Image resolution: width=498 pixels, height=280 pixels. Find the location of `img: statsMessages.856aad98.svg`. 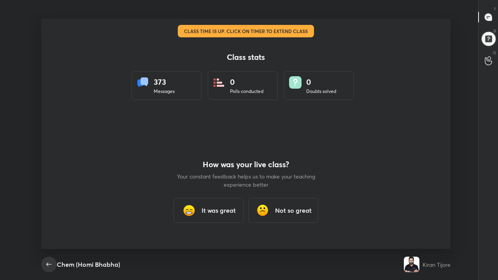

img: statsMessages.856aad98.svg is located at coordinates (143, 83).